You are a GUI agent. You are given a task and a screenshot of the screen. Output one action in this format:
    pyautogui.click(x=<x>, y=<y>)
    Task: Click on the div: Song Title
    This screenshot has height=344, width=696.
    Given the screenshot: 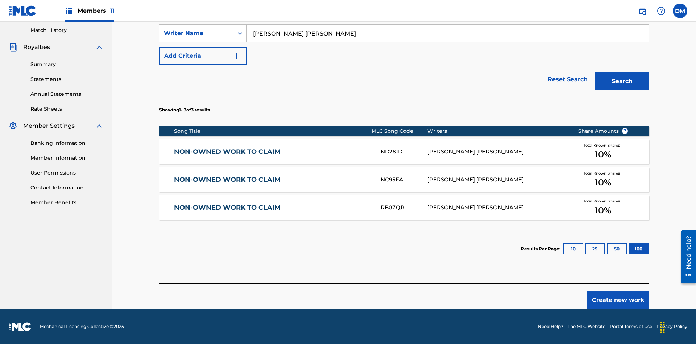 What is the action you would take?
    pyautogui.click(x=273, y=131)
    